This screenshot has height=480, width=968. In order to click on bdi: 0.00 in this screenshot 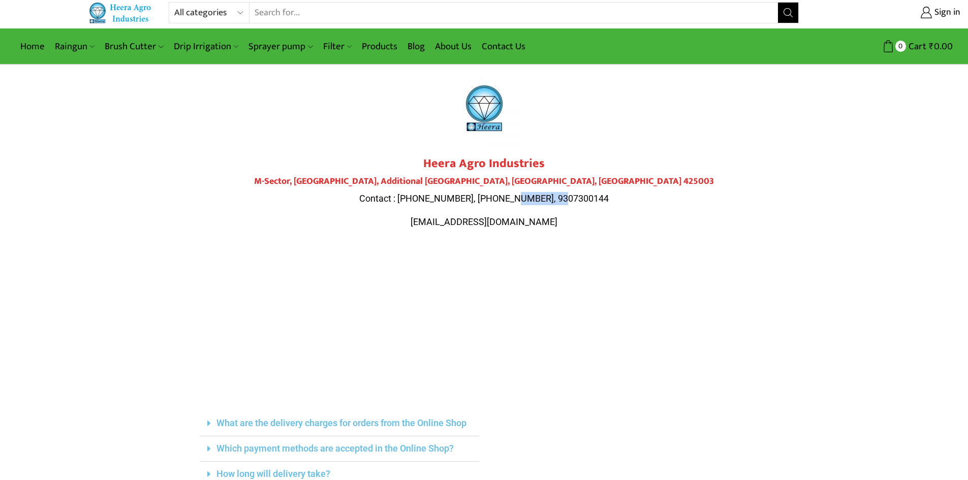, I will do `click(941, 46)`.